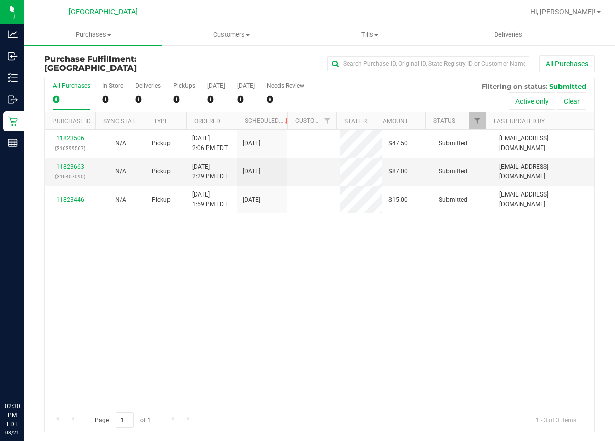  I want to click on div: Deliveries, so click(148, 86).